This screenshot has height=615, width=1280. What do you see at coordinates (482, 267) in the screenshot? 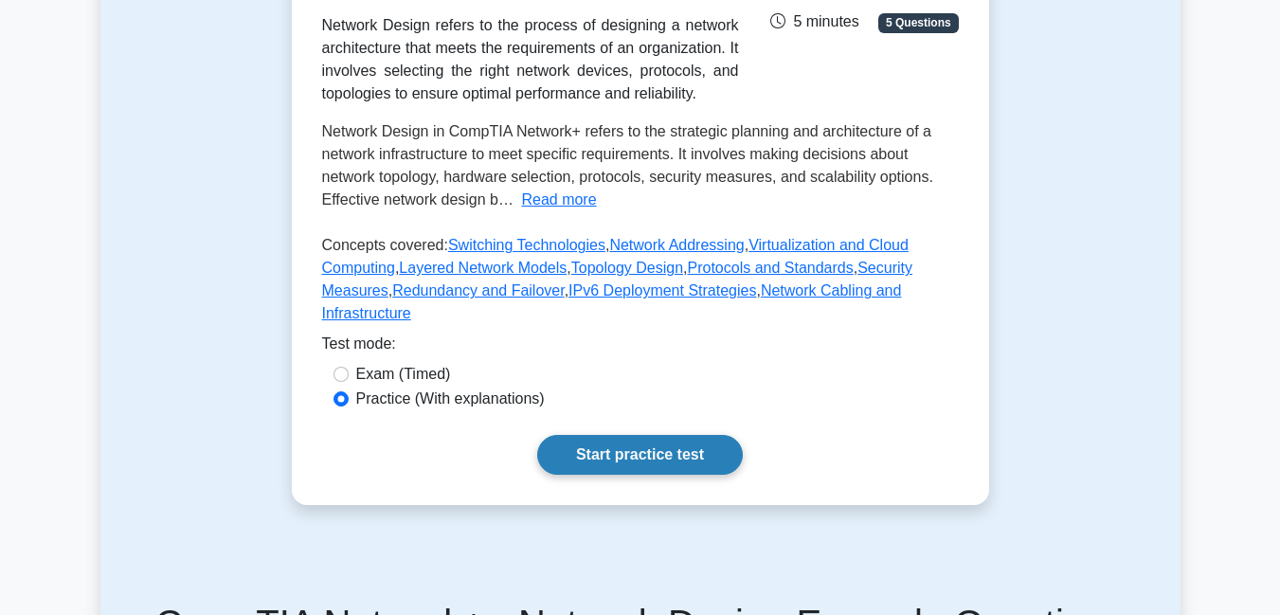
I see `a: Layered Network Models` at bounding box center [482, 267].